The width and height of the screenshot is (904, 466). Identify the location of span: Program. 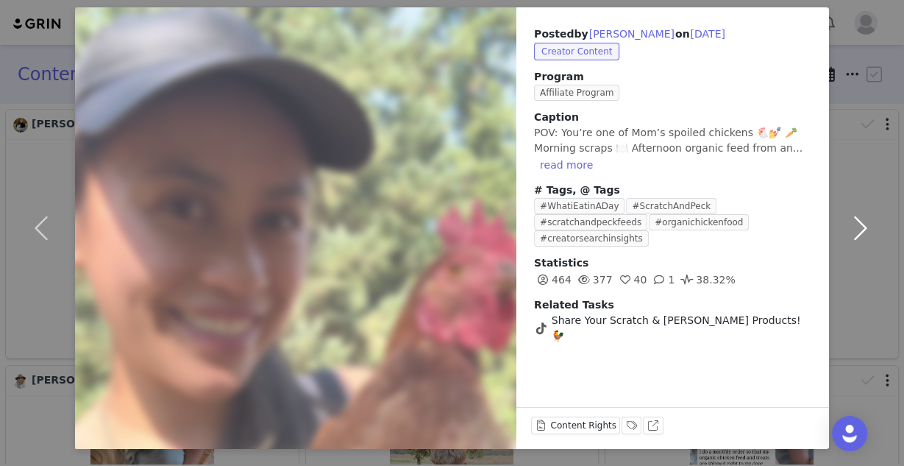
(672, 76).